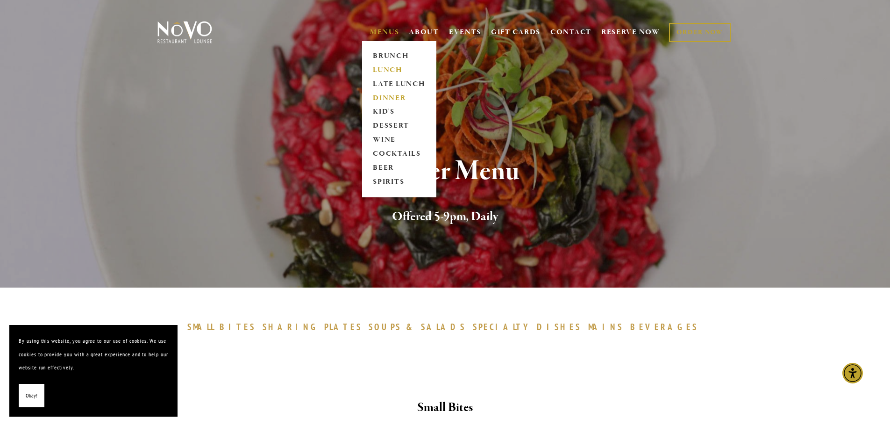  What do you see at coordinates (571, 32) in the screenshot?
I see `a: CONTACT` at bounding box center [571, 32].